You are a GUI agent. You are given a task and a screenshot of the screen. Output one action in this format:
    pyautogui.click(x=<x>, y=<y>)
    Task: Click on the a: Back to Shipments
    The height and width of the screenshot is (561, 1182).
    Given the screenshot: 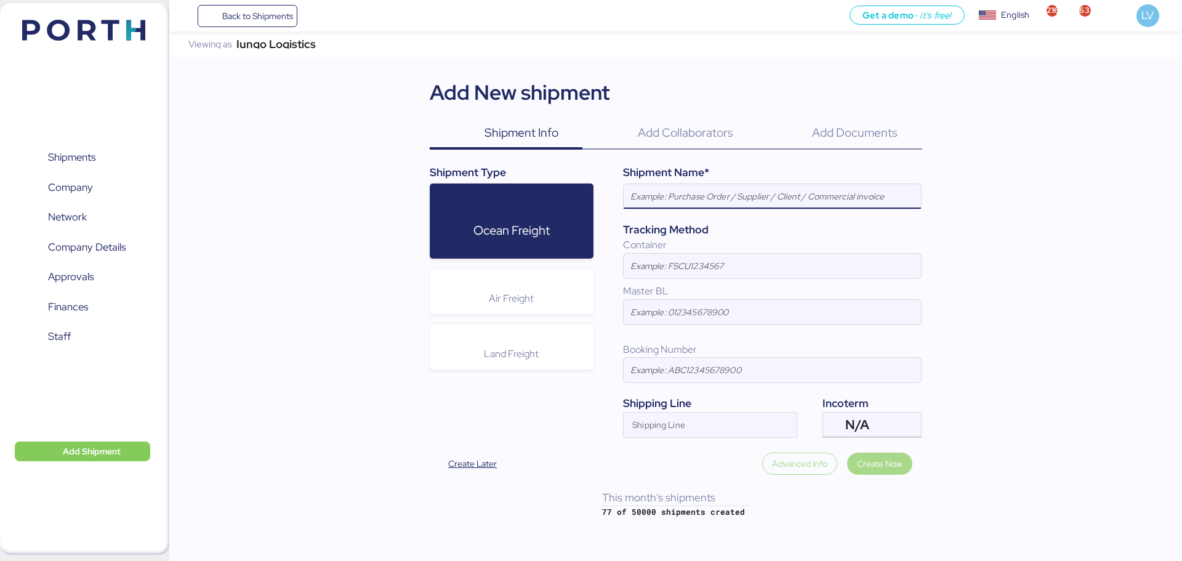 What is the action you would take?
    pyautogui.click(x=248, y=16)
    